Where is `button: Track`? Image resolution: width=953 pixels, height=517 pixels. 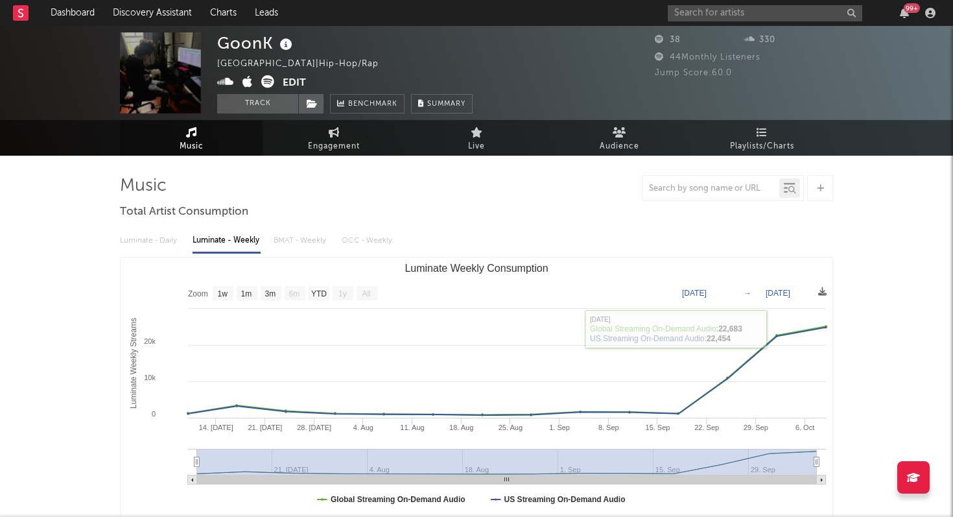 button: Track is located at coordinates (257, 104).